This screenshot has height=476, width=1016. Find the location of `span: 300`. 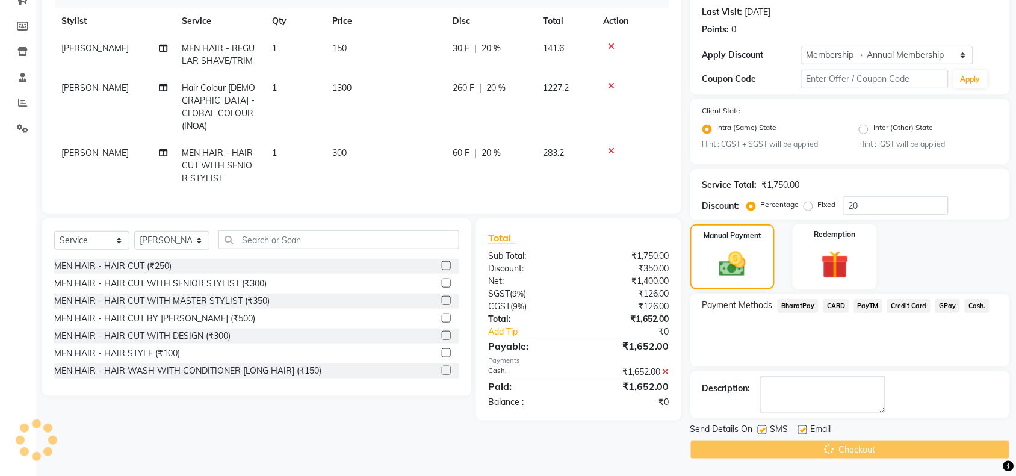

span: 300 is located at coordinates (340, 153).